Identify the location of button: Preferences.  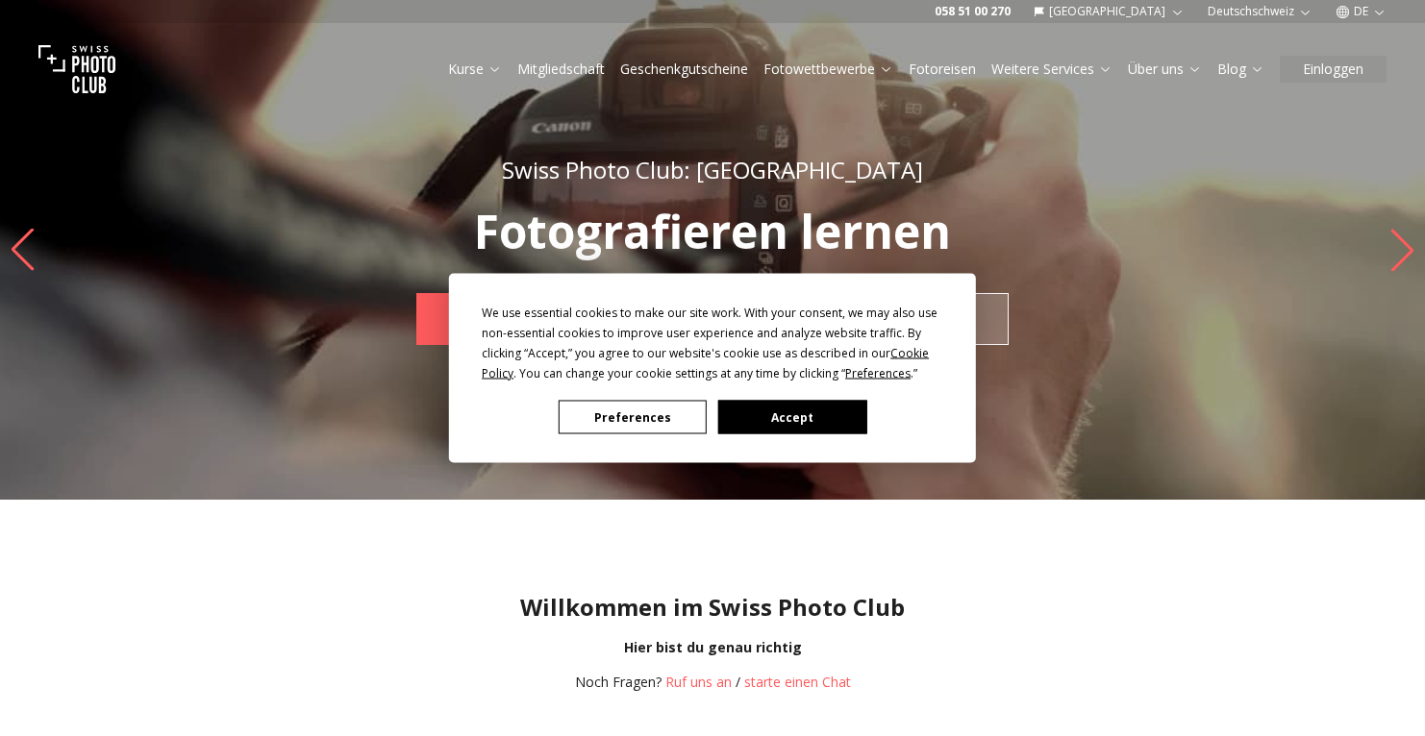
(633, 417).